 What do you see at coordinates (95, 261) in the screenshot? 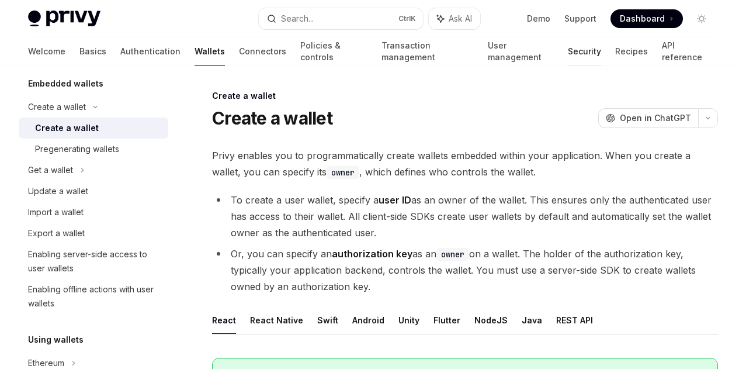
I see `div: Enabling server-side access to user wallets` at bounding box center [95, 261].